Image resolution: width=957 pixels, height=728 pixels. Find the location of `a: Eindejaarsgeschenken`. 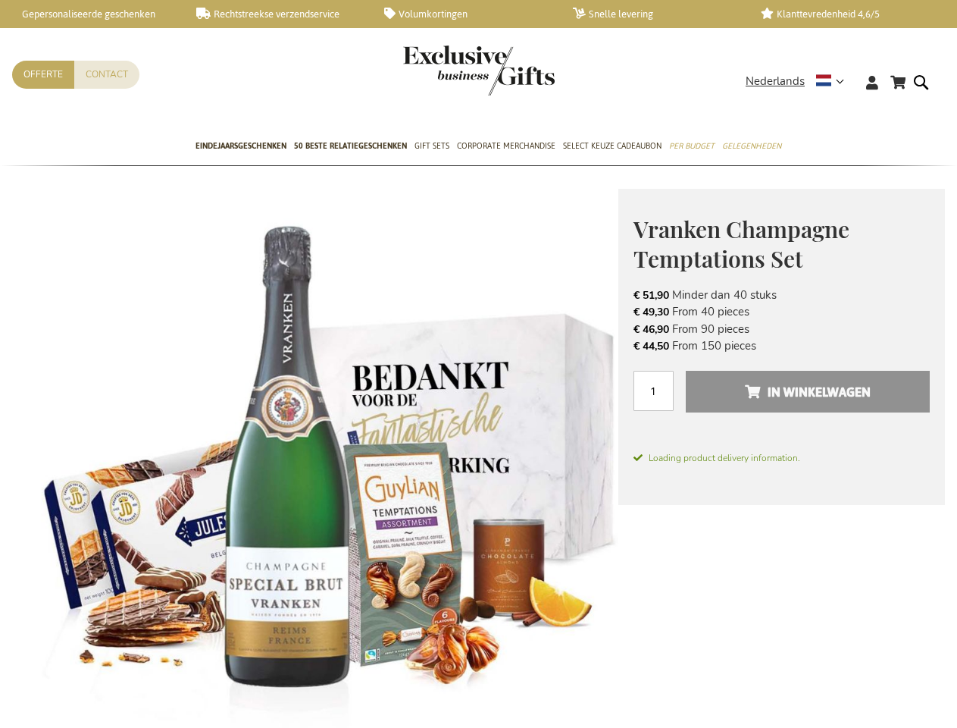

a: Eindejaarsgeschenken is located at coordinates (241, 147).